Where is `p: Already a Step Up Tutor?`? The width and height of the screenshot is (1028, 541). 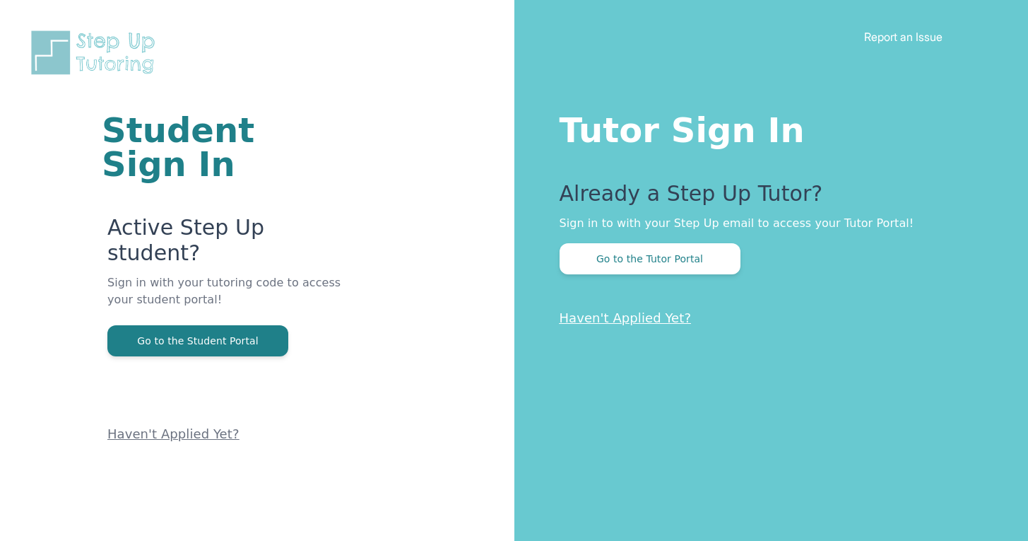 p: Already a Step Up Tutor? is located at coordinates (766, 198).